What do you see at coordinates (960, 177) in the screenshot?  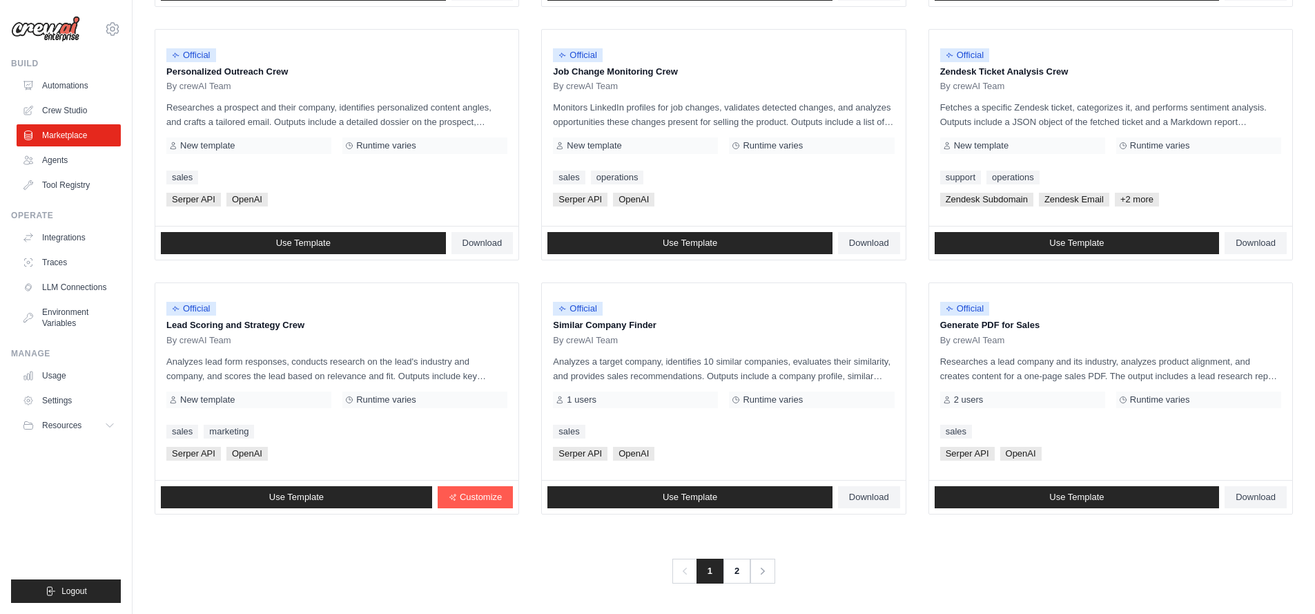 I see `a: support` at bounding box center [960, 177].